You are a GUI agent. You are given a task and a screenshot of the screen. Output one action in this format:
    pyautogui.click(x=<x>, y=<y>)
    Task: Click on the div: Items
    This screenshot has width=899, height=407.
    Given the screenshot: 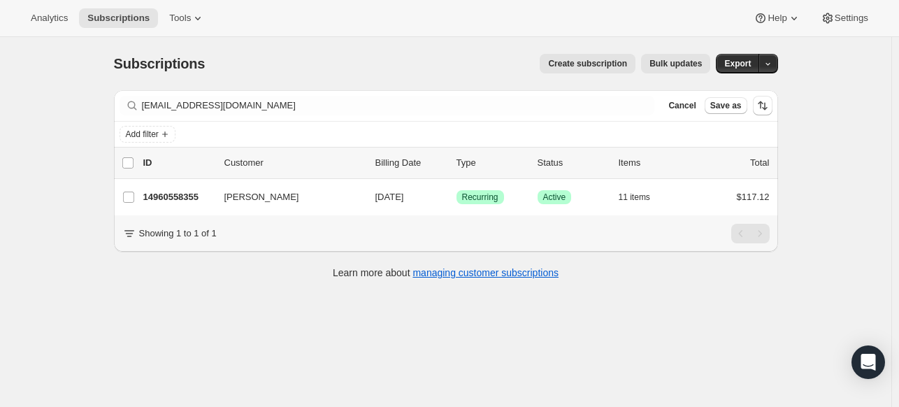 What is the action you would take?
    pyautogui.click(x=653, y=163)
    